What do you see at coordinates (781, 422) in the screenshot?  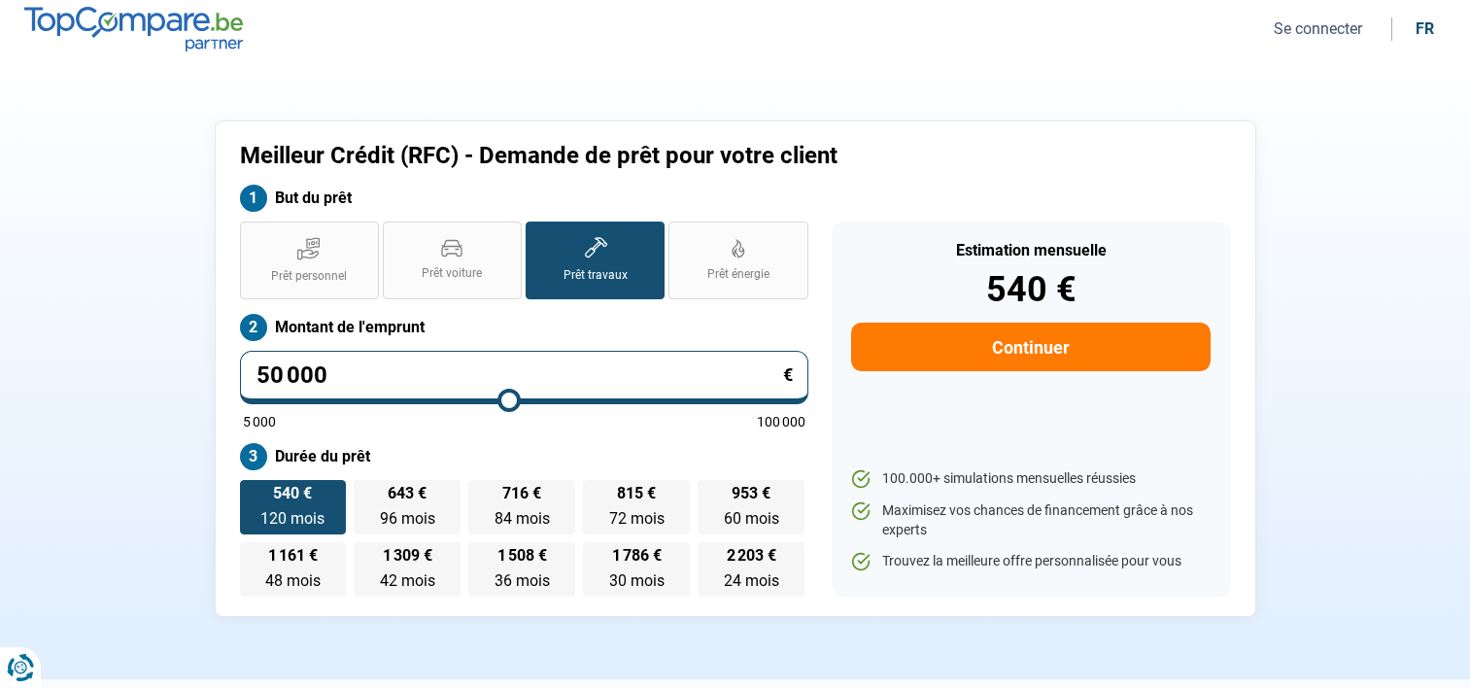 I see `span: 100 000` at bounding box center [781, 422].